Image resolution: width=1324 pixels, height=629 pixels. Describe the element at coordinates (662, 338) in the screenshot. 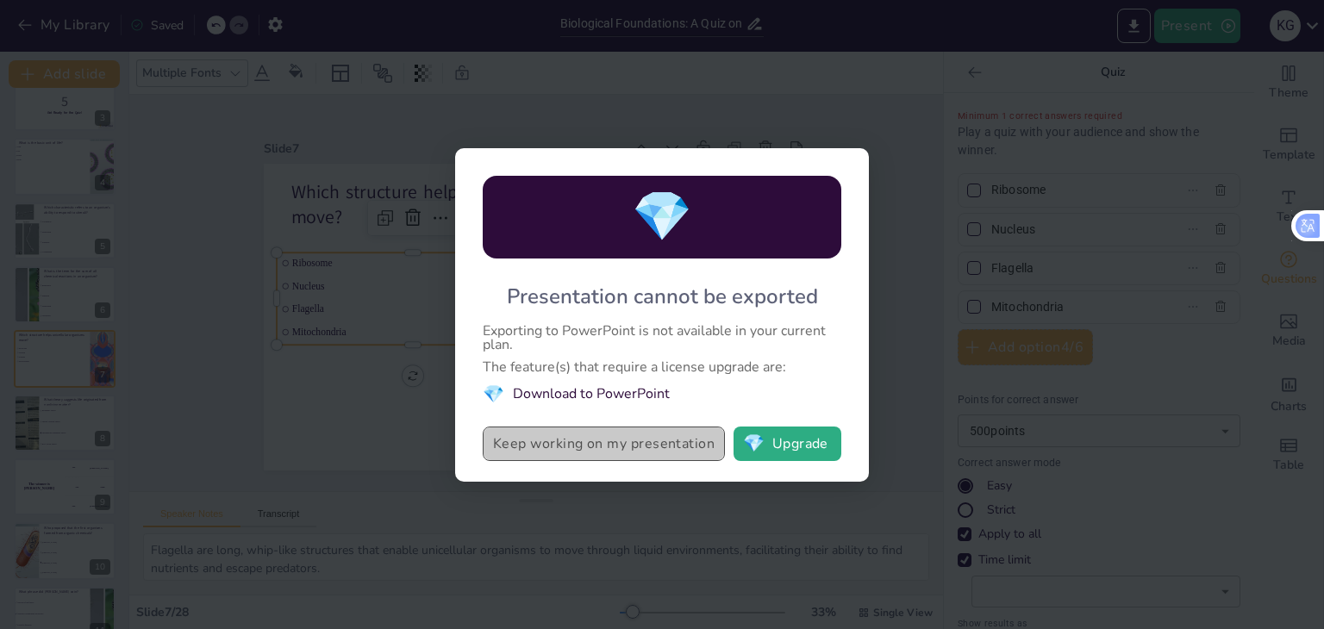

I see `div: Exporting to PowerPoint is not available in your current plan.` at that location.